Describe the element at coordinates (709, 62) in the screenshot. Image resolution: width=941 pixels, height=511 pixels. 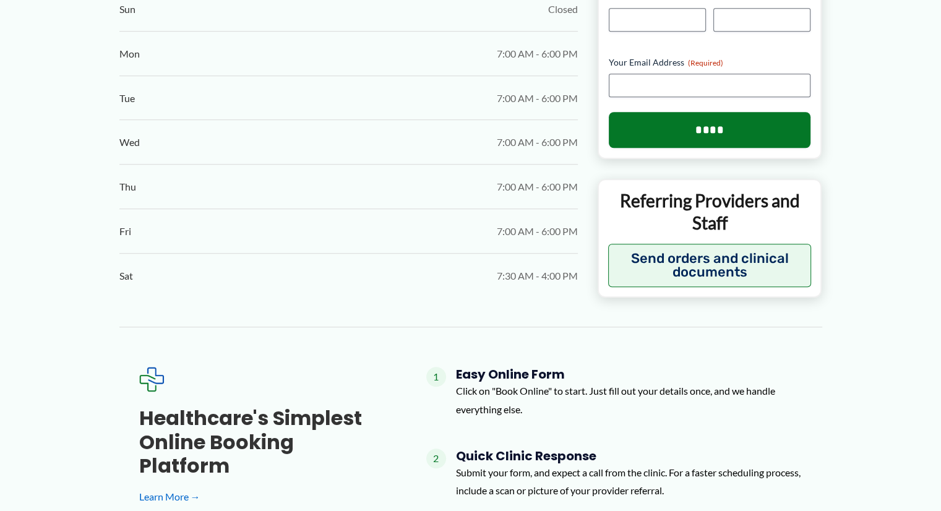
I see `label: Your Email Address` at that location.